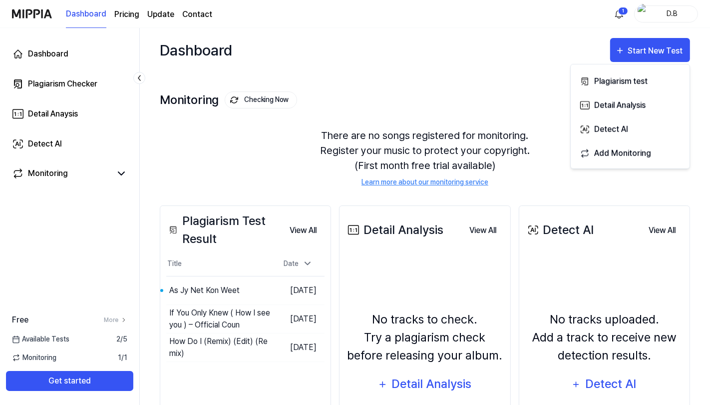 This screenshot has height=405, width=710. What do you see at coordinates (62, 84) in the screenshot?
I see `div: Plagiarism Checker` at bounding box center [62, 84].